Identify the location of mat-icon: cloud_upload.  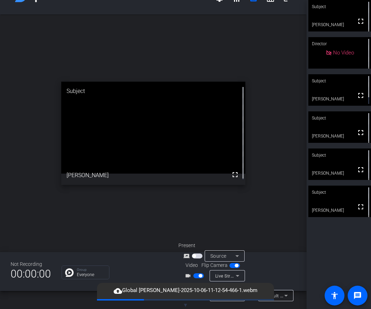
(118, 291).